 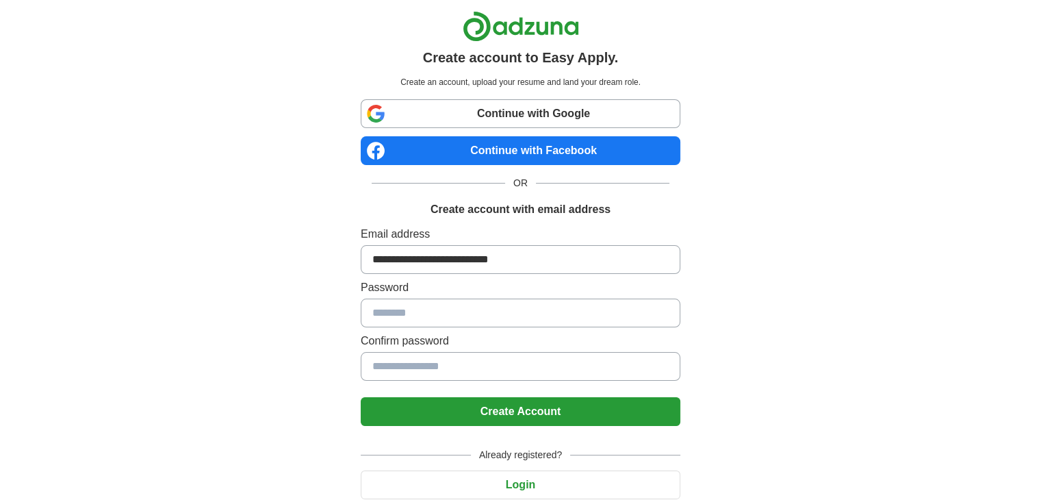 I want to click on label: Email address, so click(x=520, y=234).